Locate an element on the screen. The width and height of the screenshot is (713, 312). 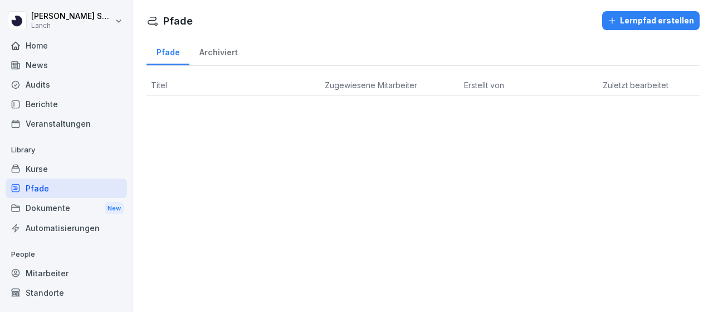
div: Archiviert is located at coordinates (218, 51).